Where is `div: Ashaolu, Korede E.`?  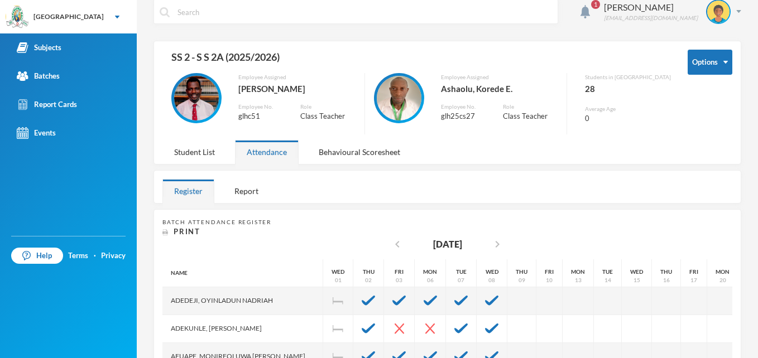 div: Ashaolu, Korede E. is located at coordinates (500, 89).